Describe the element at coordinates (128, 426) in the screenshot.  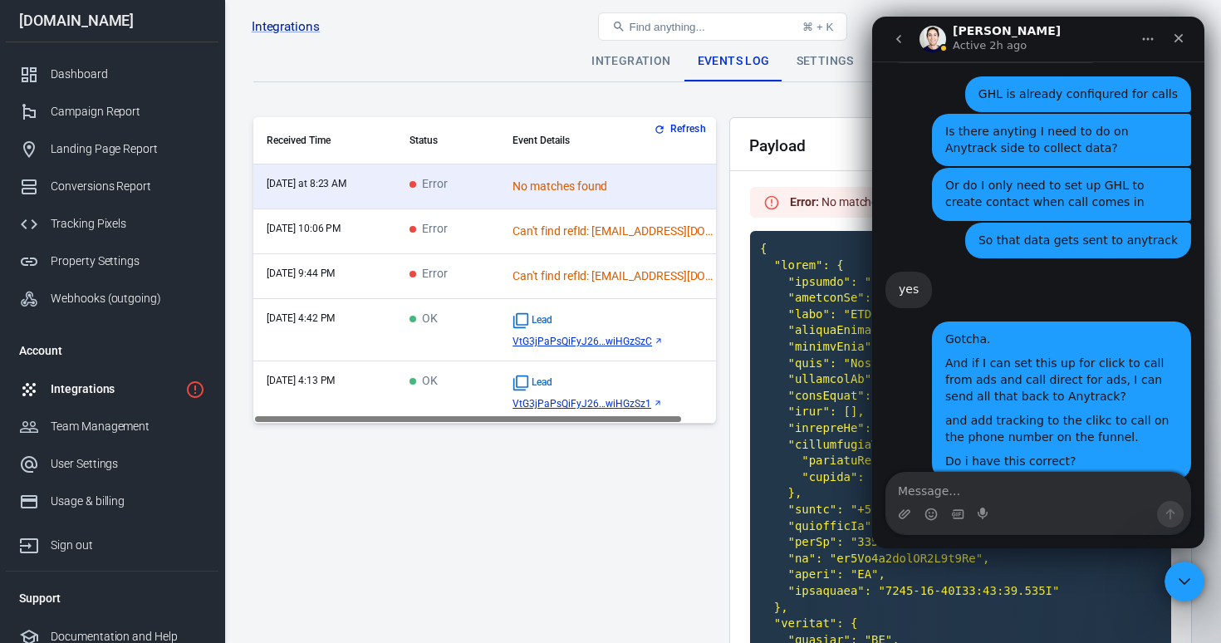
I see `div: Team Management` at that location.